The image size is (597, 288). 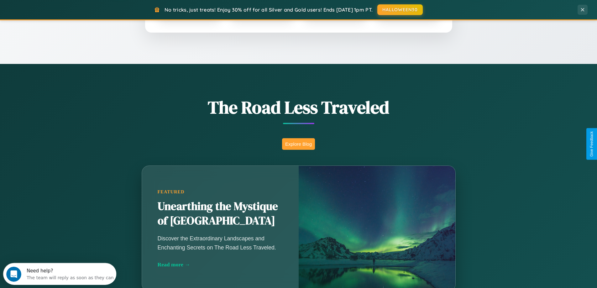 What do you see at coordinates (298, 107) in the screenshot?
I see `h1: The Road Less Traveled` at bounding box center [298, 107].